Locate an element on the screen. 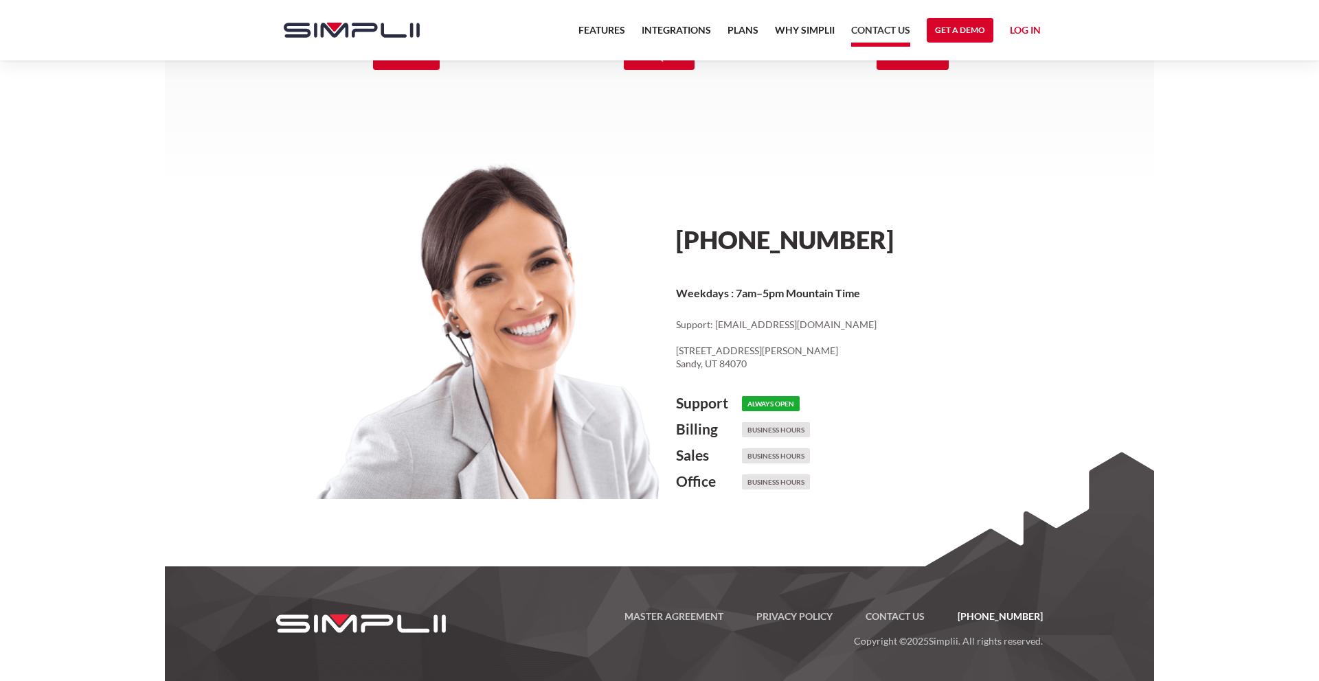 This screenshot has height=681, width=1319. a: Why Simplii is located at coordinates (804, 34).